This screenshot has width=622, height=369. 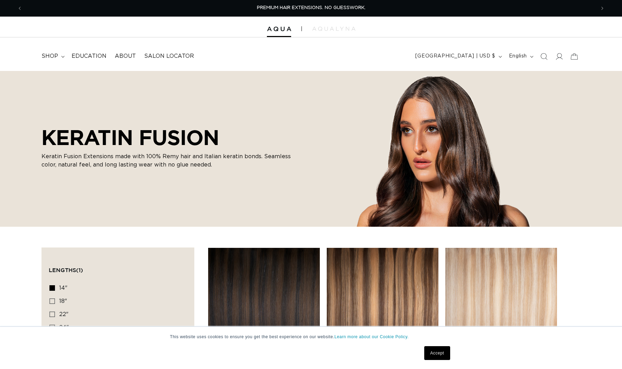 What do you see at coordinates (169, 56) in the screenshot?
I see `span: Salon Locator` at bounding box center [169, 56].